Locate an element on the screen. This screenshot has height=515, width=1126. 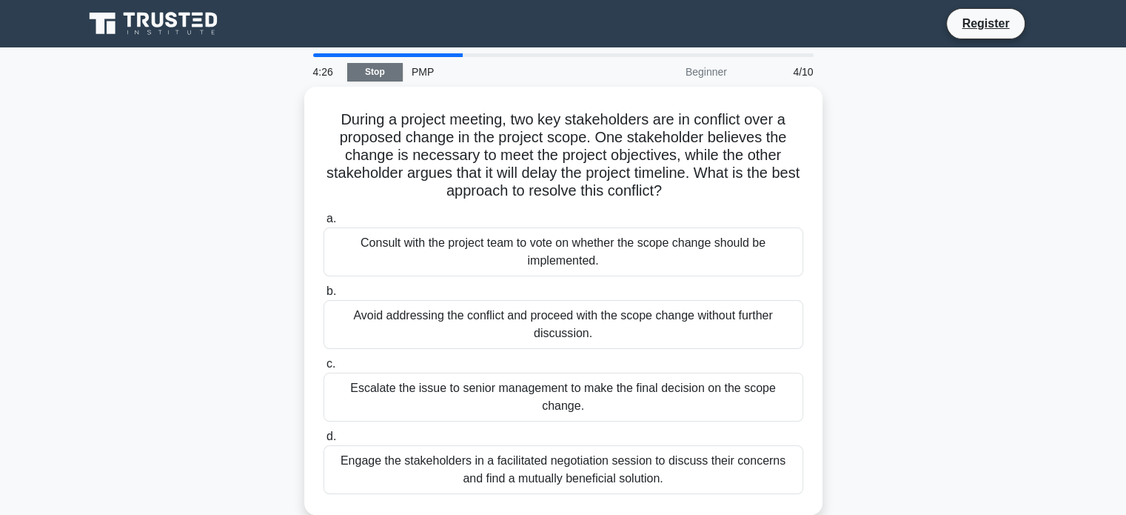
div: 4/10 is located at coordinates (779, 72).